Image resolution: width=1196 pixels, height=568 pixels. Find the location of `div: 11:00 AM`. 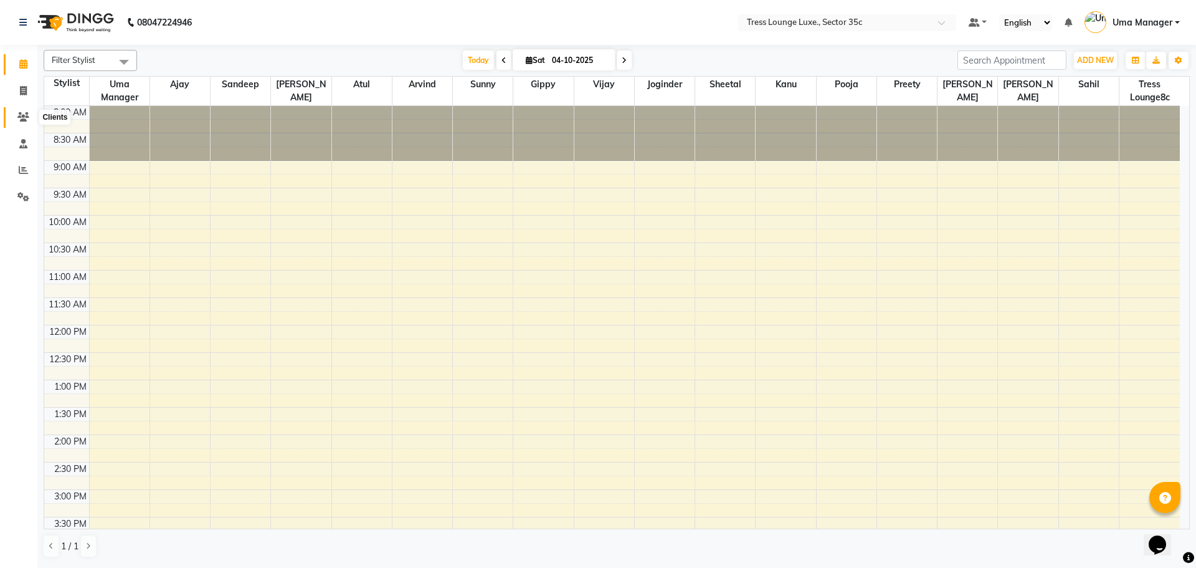

div: 11:00 AM is located at coordinates (67, 277).